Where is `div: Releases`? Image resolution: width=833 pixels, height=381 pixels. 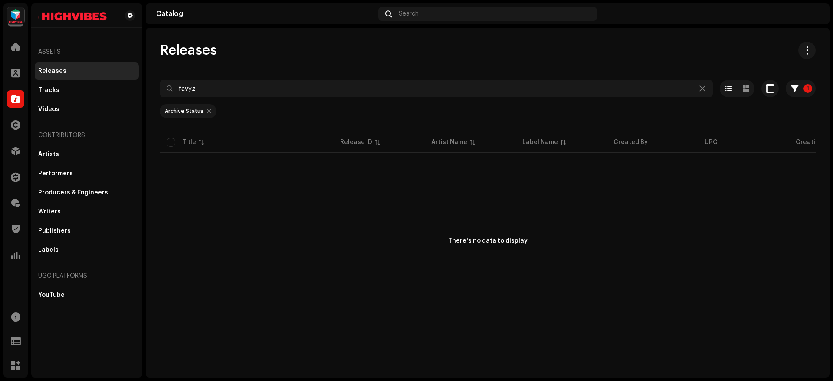
div: Releases is located at coordinates (52, 71).